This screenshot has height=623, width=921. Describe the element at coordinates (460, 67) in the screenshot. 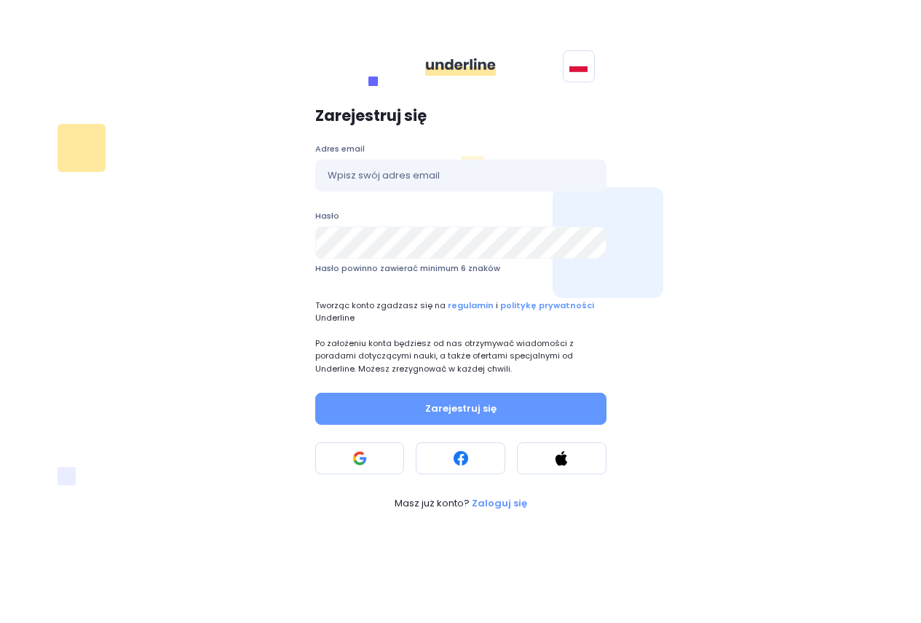

I see `img: ddgMu+Zv+CXDCfumCWfsmuPlDdRfDDxAd9LAAAAAAElFTkSuQmCC` at that location.